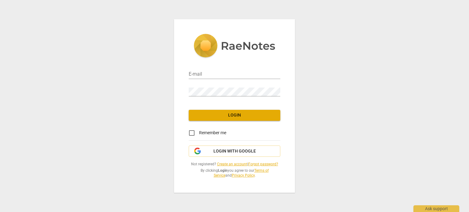 The width and height of the screenshot is (469, 212). I want to click on b: Login, so click(222, 171).